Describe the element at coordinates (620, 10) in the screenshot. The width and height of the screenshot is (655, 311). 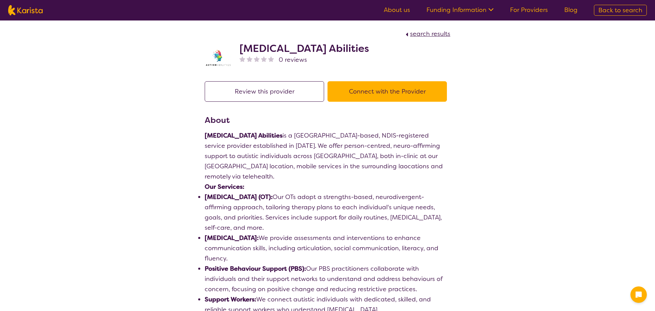
I see `span: Back to search` at that location.